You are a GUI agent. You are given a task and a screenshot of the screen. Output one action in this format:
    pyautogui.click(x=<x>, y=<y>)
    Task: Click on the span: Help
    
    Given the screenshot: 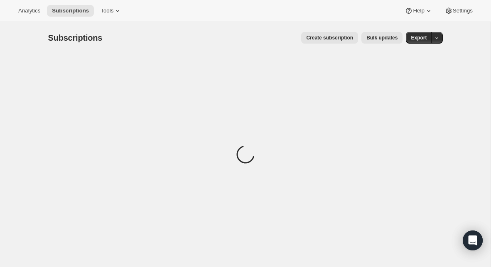 What is the action you would take?
    pyautogui.click(x=418, y=11)
    